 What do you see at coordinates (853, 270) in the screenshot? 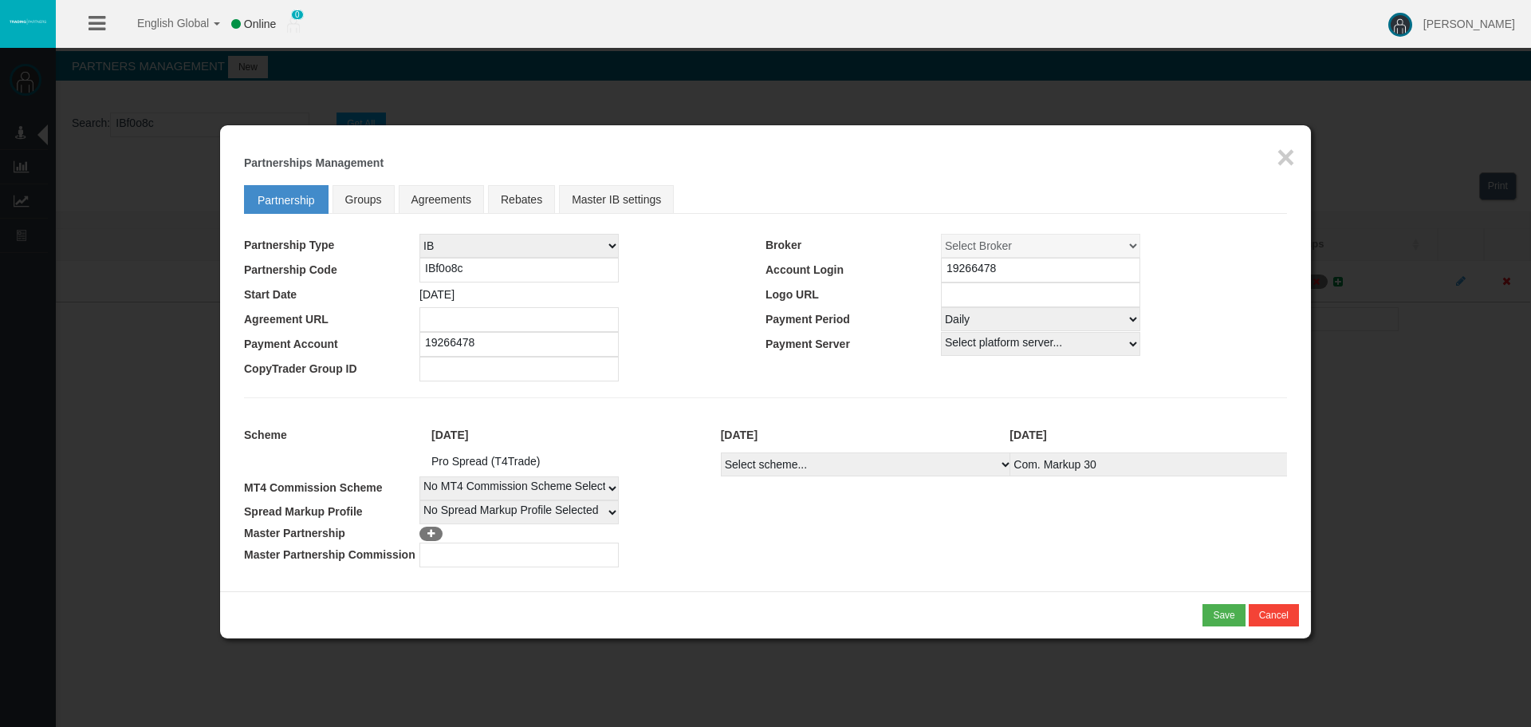
I see `td: Account Login` at bounding box center [853, 270].